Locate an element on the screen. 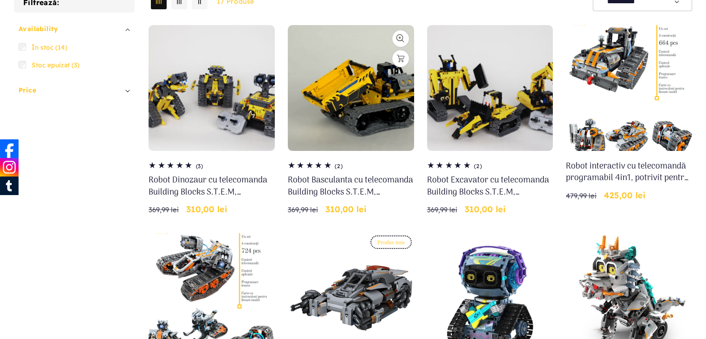  a: Robot interactiv cu telecomandă programabil 4in1, potrivit pentru interior și exterior, Robot/Tan... is located at coordinates (629, 172).